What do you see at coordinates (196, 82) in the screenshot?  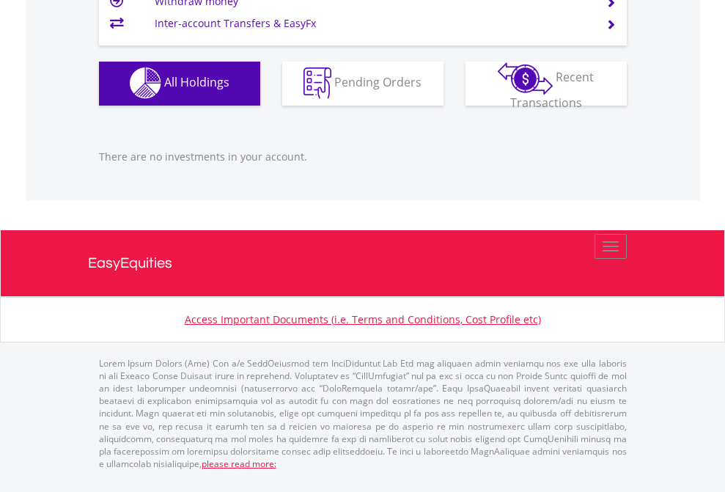 I see `span: All Holdings` at bounding box center [196, 82].